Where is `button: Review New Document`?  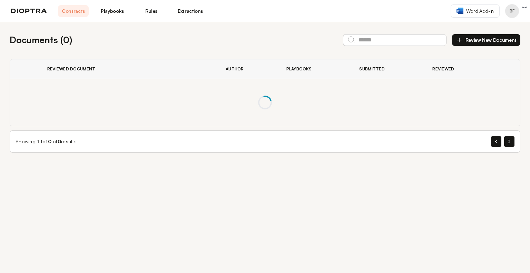 button: Review New Document is located at coordinates (486, 40).